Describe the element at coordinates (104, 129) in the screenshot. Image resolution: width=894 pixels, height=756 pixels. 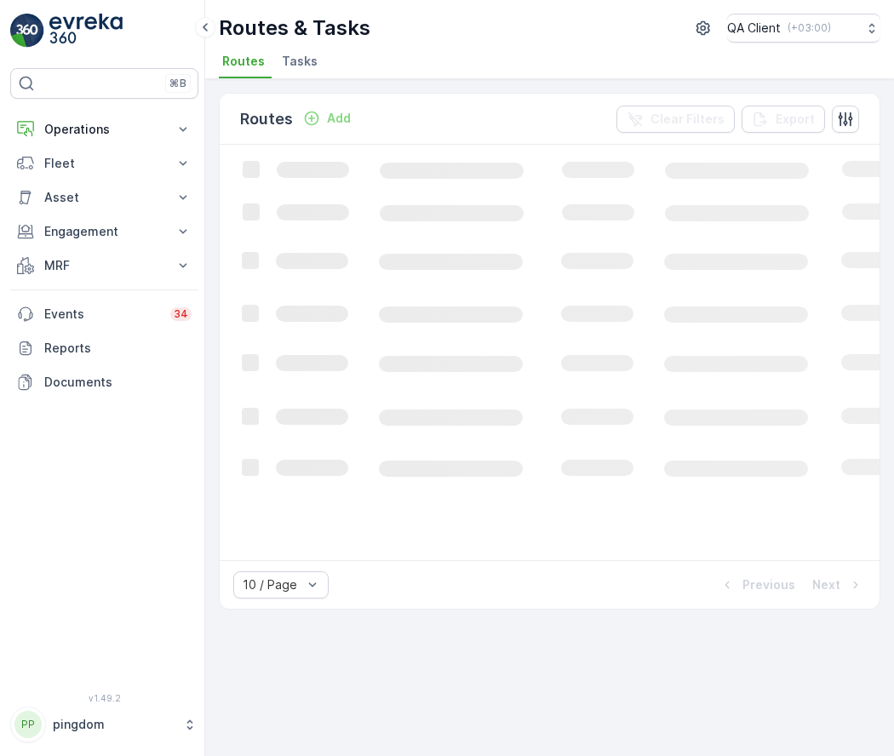
I see `button: Operations` at that location.